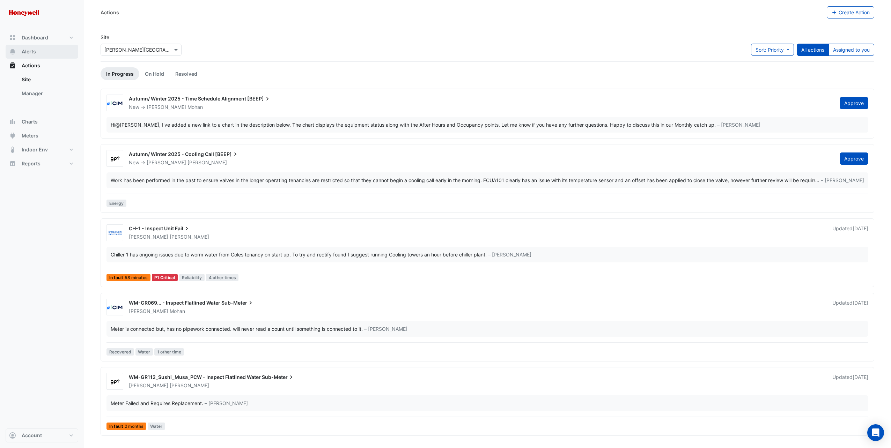  What do you see at coordinates (861, 228) in the screenshot?
I see `span: Thu 31-Jul-2025 08:07 AEST` at bounding box center [861, 228].